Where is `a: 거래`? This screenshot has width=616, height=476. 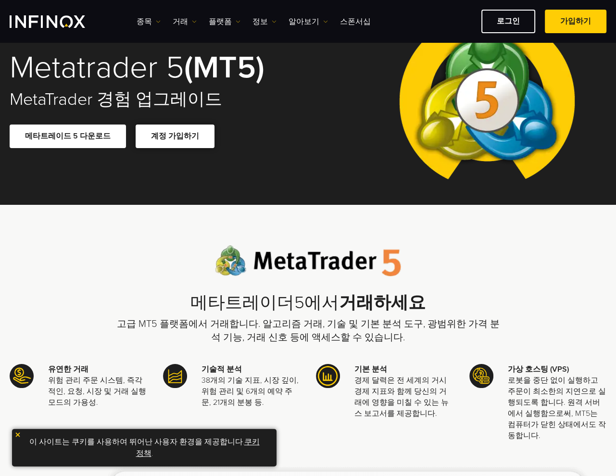
a: 거래 is located at coordinates (185, 22).